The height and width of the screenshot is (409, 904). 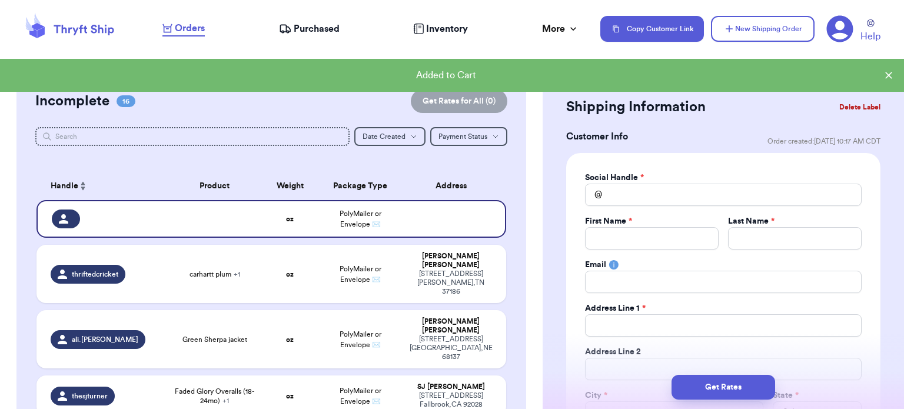 What do you see at coordinates (215, 274) in the screenshot?
I see `span: carhartt plum` at bounding box center [215, 274].